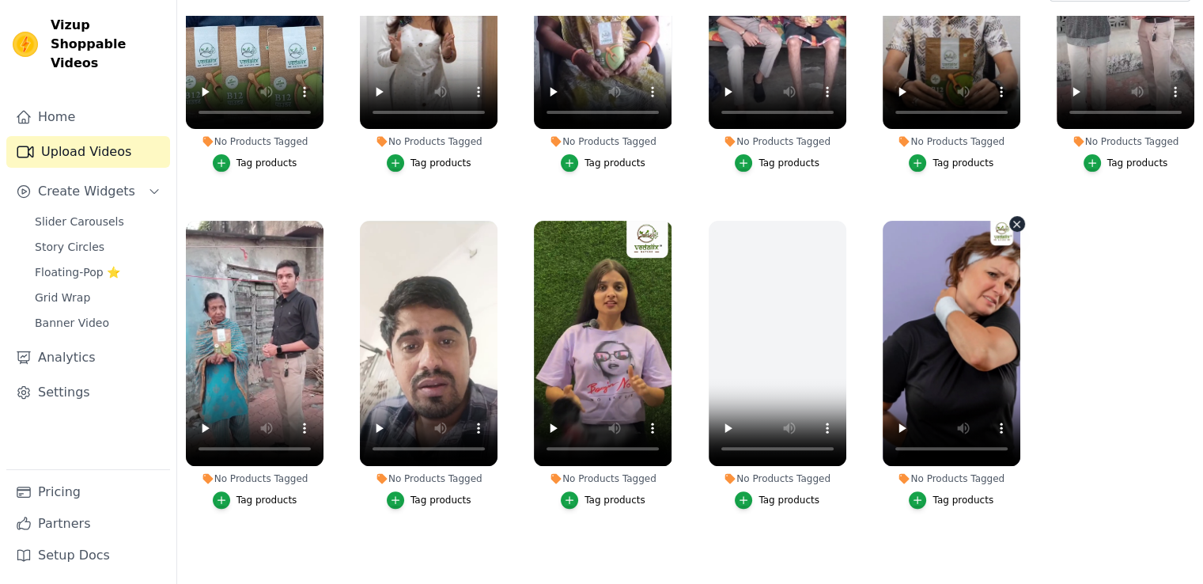 Image resolution: width=1203 pixels, height=584 pixels. Describe the element at coordinates (97, 297) in the screenshot. I see `a: Grid Wrap` at that location.